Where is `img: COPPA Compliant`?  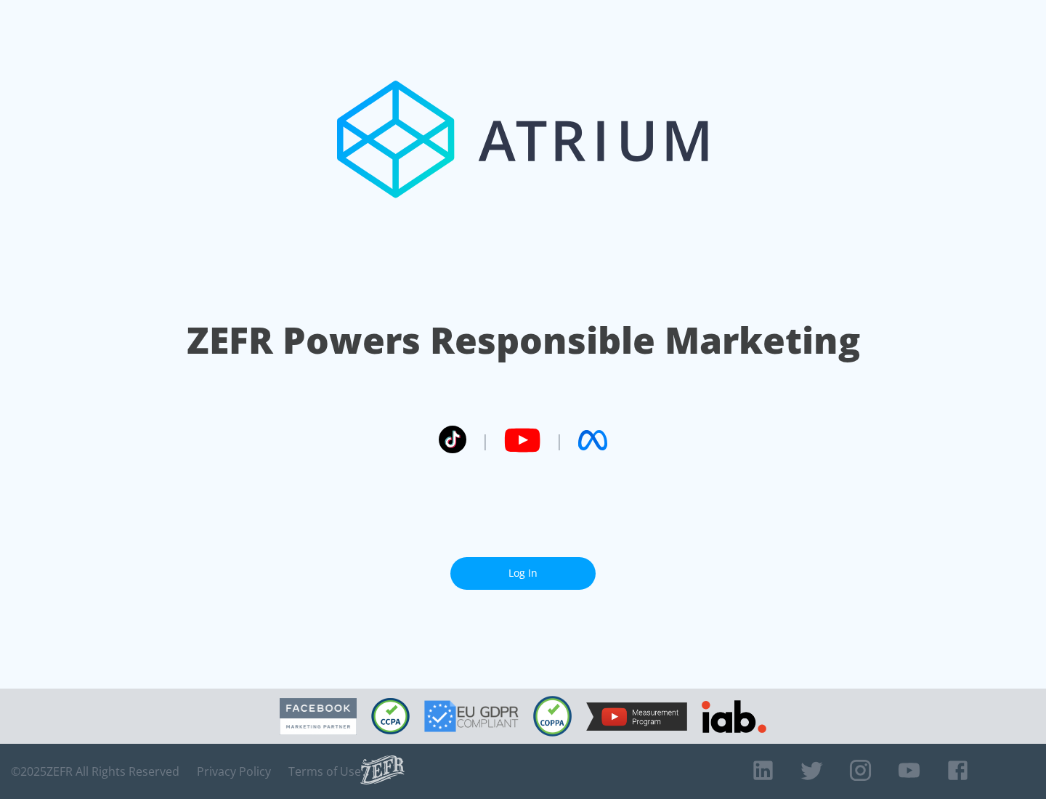
img: COPPA Compliant is located at coordinates (552, 716).